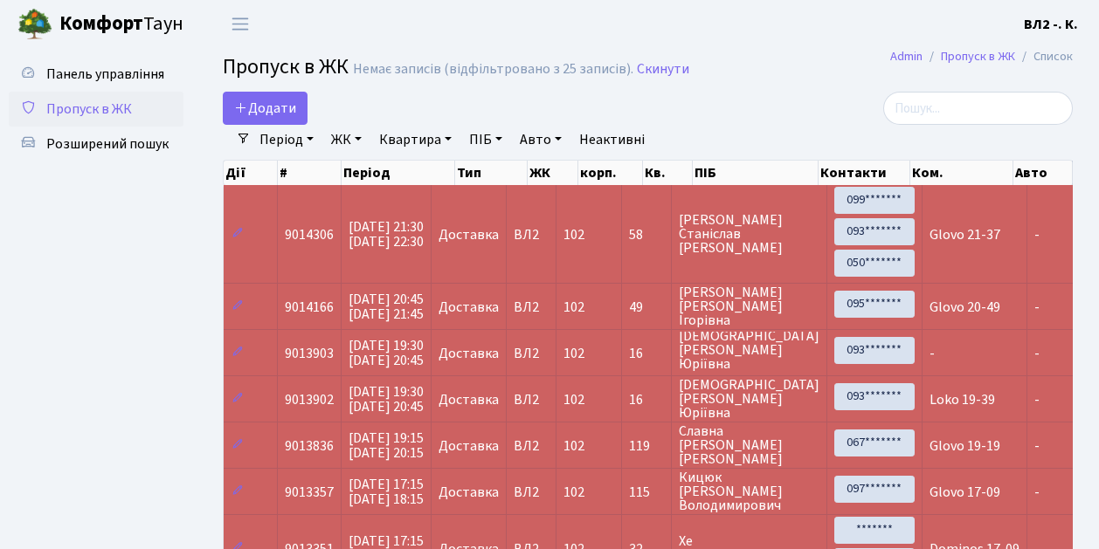 The height and width of the screenshot is (549, 1099). What do you see at coordinates (286, 140) in the screenshot?
I see `a: Період` at bounding box center [286, 140].